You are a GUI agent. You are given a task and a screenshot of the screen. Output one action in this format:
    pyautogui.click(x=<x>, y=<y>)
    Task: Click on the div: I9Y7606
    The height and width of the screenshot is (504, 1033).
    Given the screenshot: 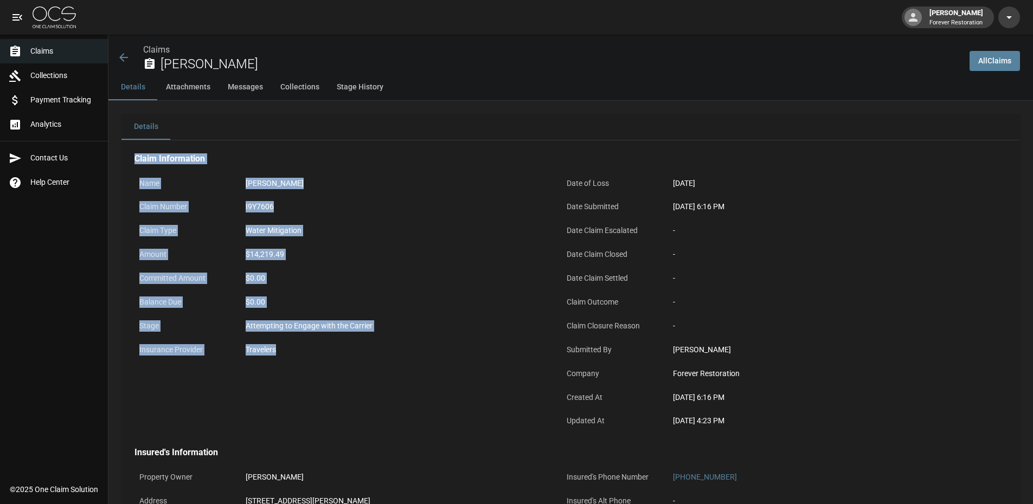 What is the action you would take?
    pyautogui.click(x=395, y=207)
    